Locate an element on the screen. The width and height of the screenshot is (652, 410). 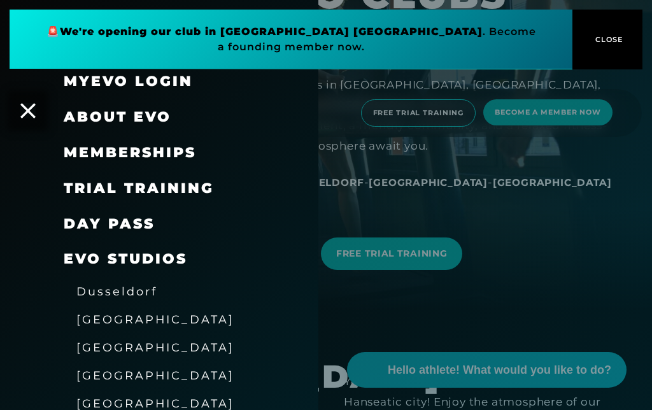
span: About EVO is located at coordinates (117, 117).